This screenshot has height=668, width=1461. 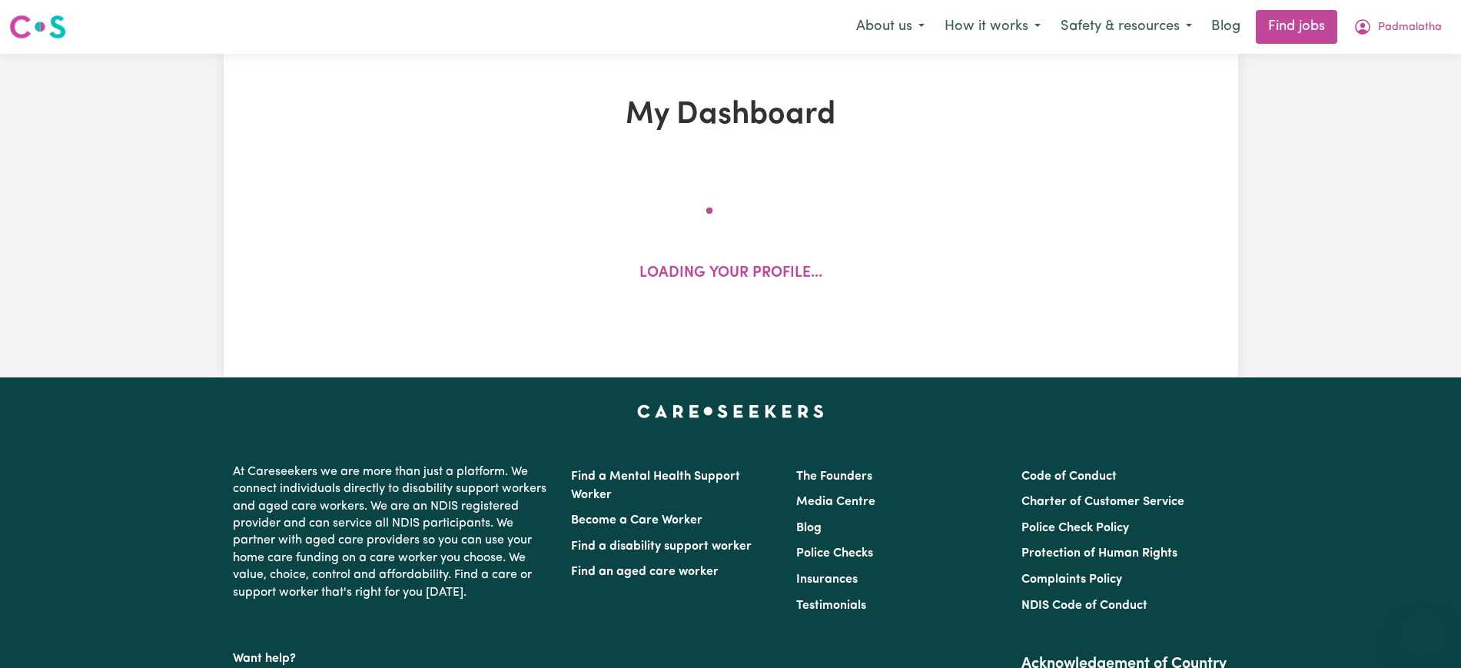 What do you see at coordinates (836, 502) in the screenshot?
I see `a: Media Centre` at bounding box center [836, 502].